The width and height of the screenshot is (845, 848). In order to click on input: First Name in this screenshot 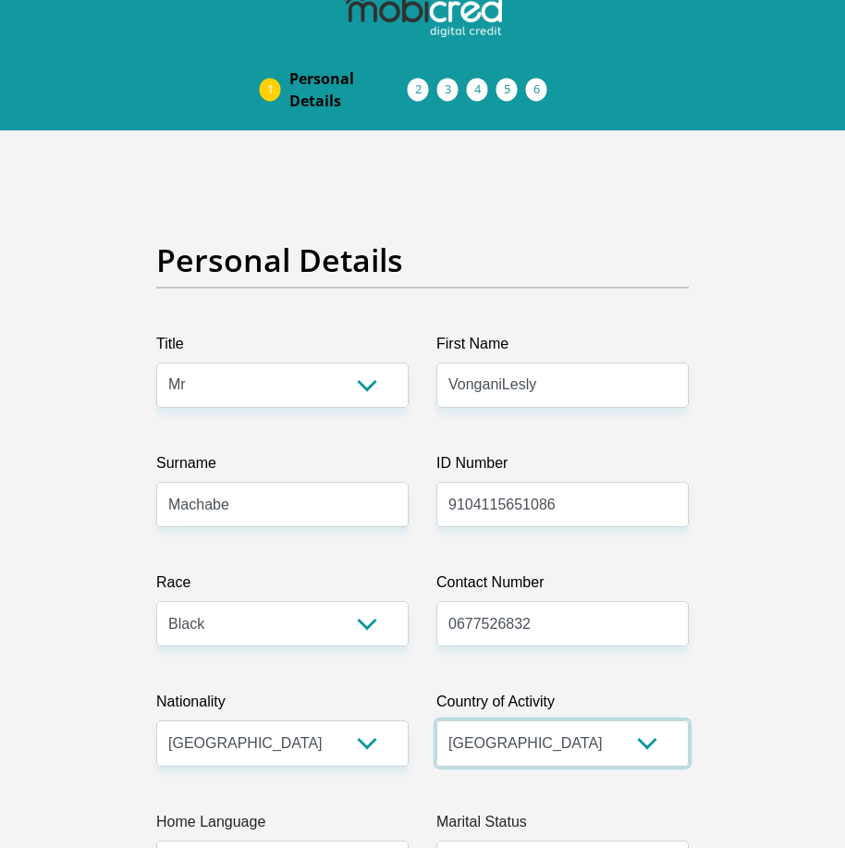, I will do `click(562, 385)`.